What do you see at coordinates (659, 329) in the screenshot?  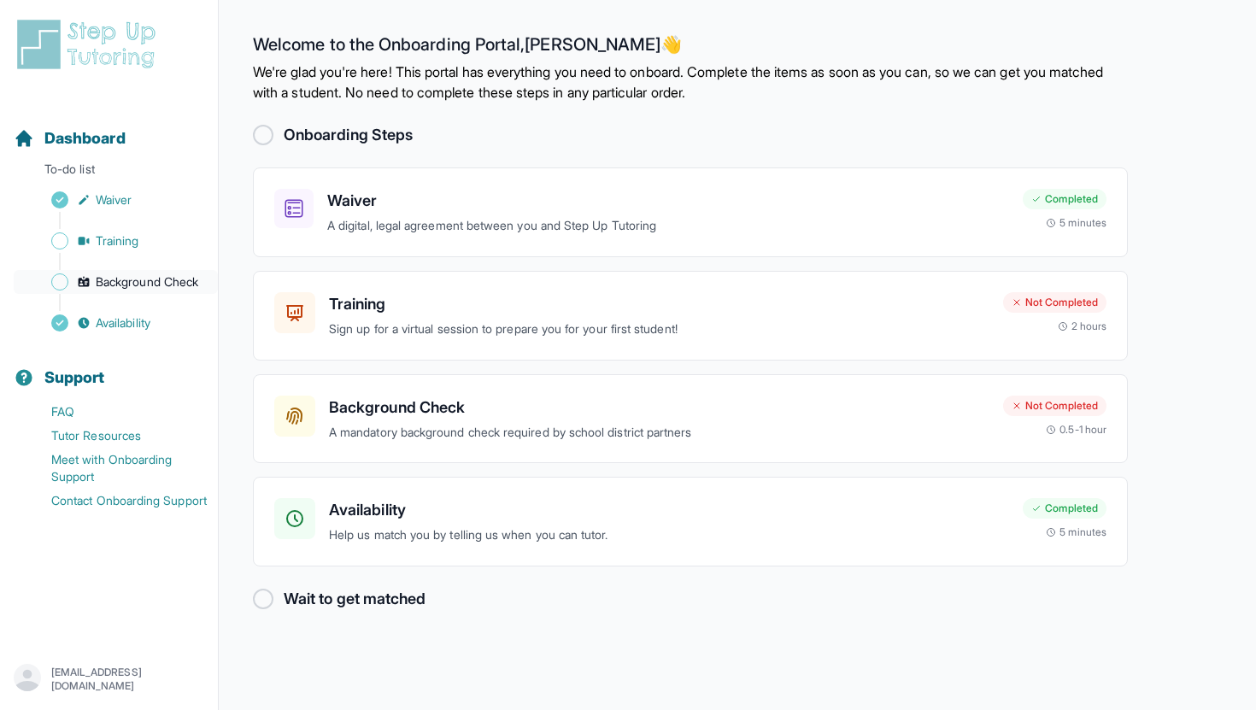 I see `p: Sign up for a virtual session to prepare you for your first student!` at bounding box center [659, 329].